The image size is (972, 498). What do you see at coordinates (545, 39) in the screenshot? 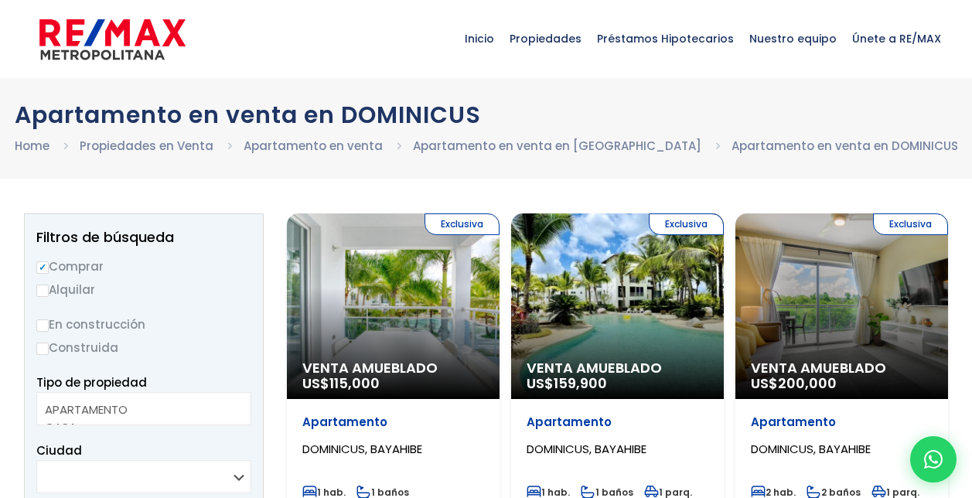
I see `span: Propiedades` at bounding box center [545, 39].